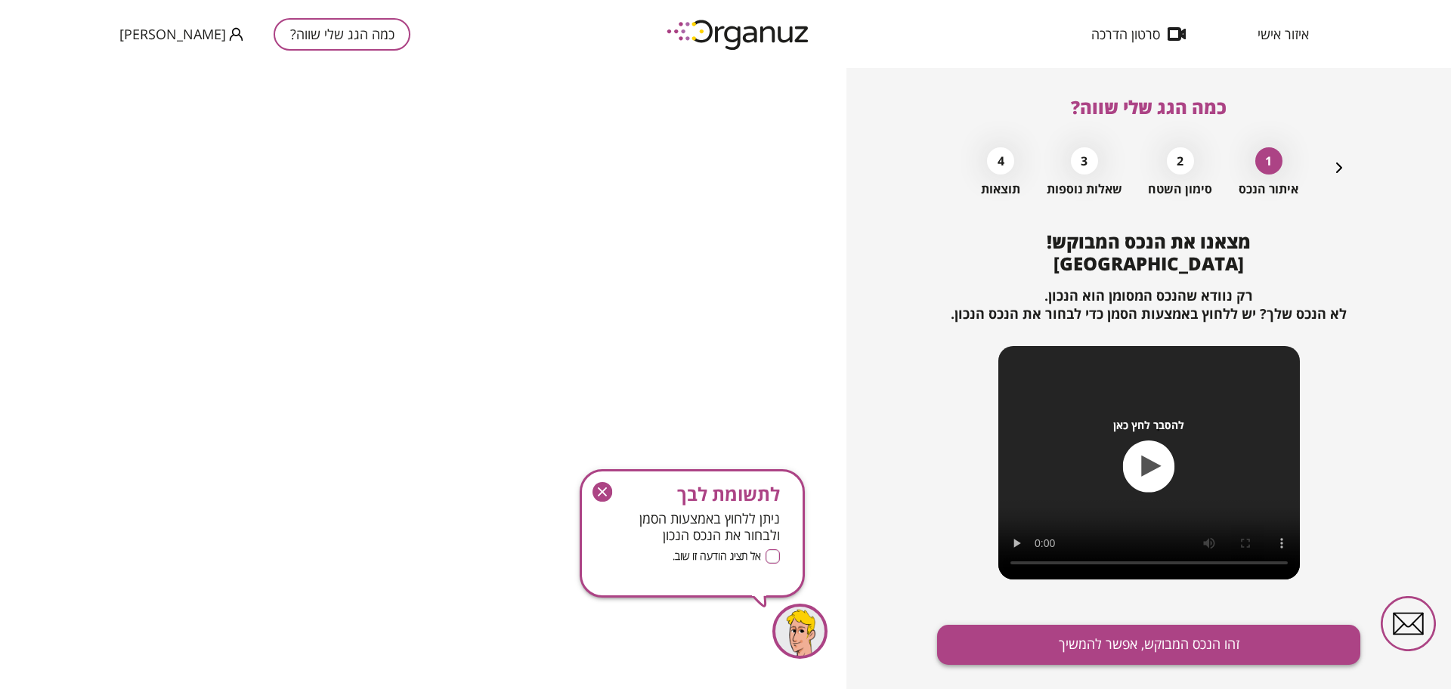 Image resolution: width=1451 pixels, height=689 pixels. What do you see at coordinates (1180, 189) in the screenshot?
I see `span: סימון השטח` at bounding box center [1180, 189].